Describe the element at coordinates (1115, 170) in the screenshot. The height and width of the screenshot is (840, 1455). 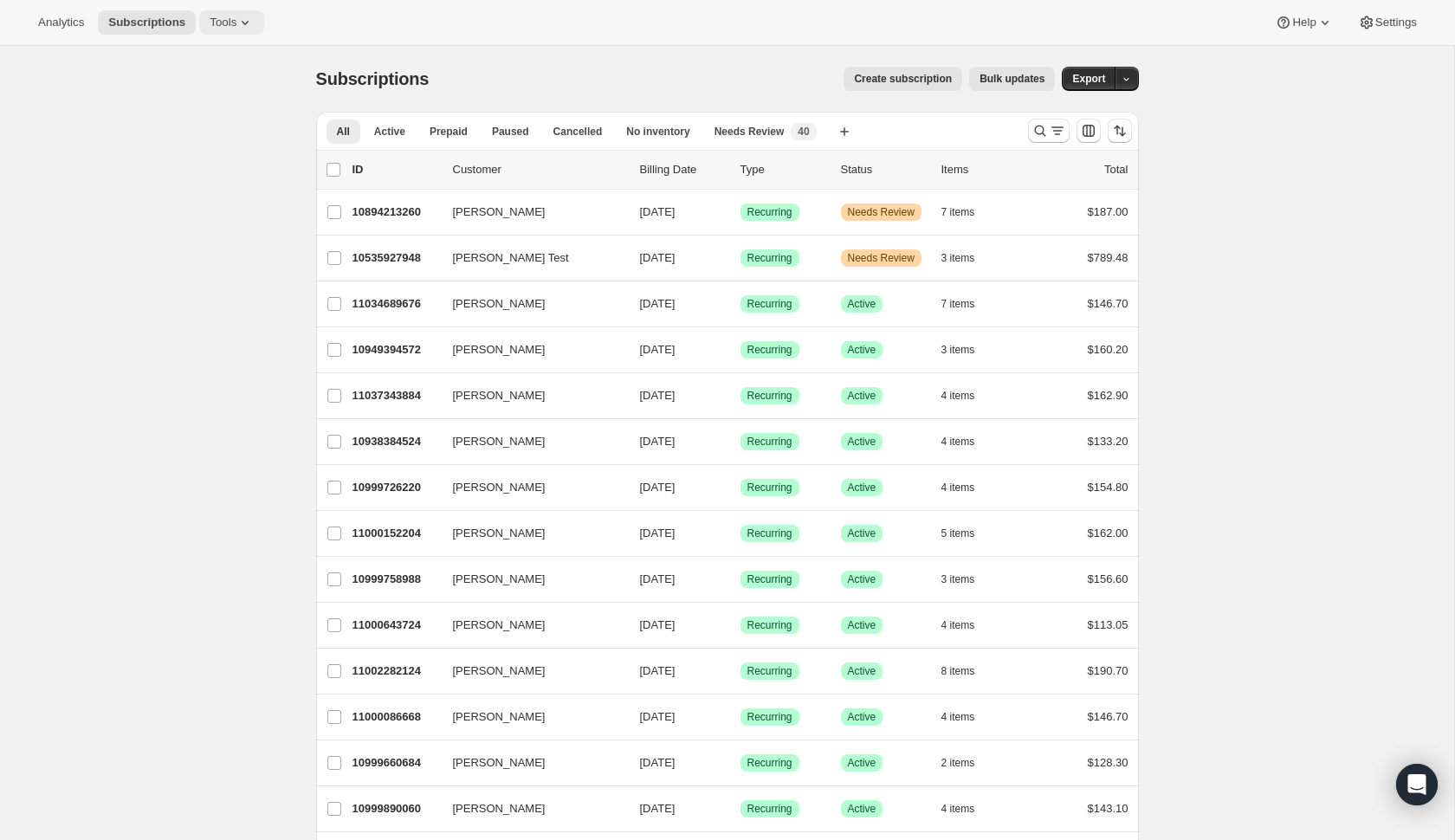
I see `p: Total` at that location.